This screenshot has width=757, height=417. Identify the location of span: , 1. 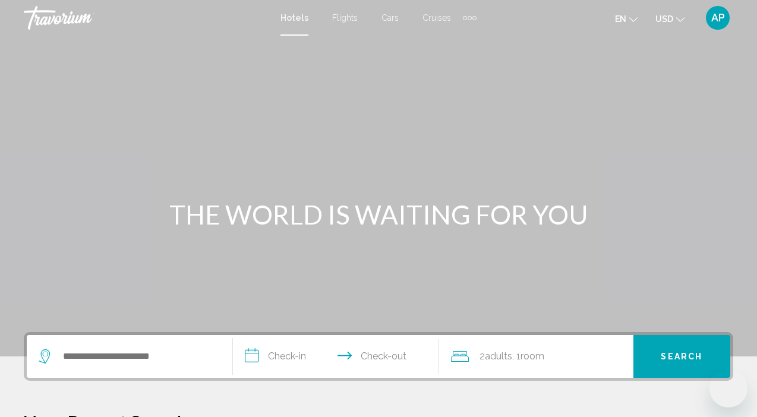
(528, 356).